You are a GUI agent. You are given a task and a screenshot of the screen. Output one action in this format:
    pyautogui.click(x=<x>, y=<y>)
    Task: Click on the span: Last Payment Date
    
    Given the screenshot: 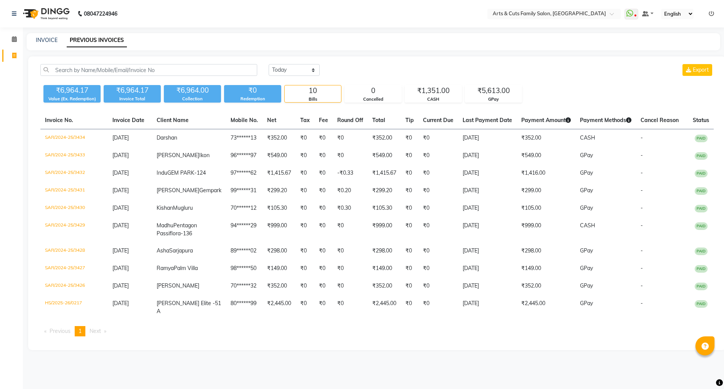 What is the action you would take?
    pyautogui.click(x=487, y=120)
    